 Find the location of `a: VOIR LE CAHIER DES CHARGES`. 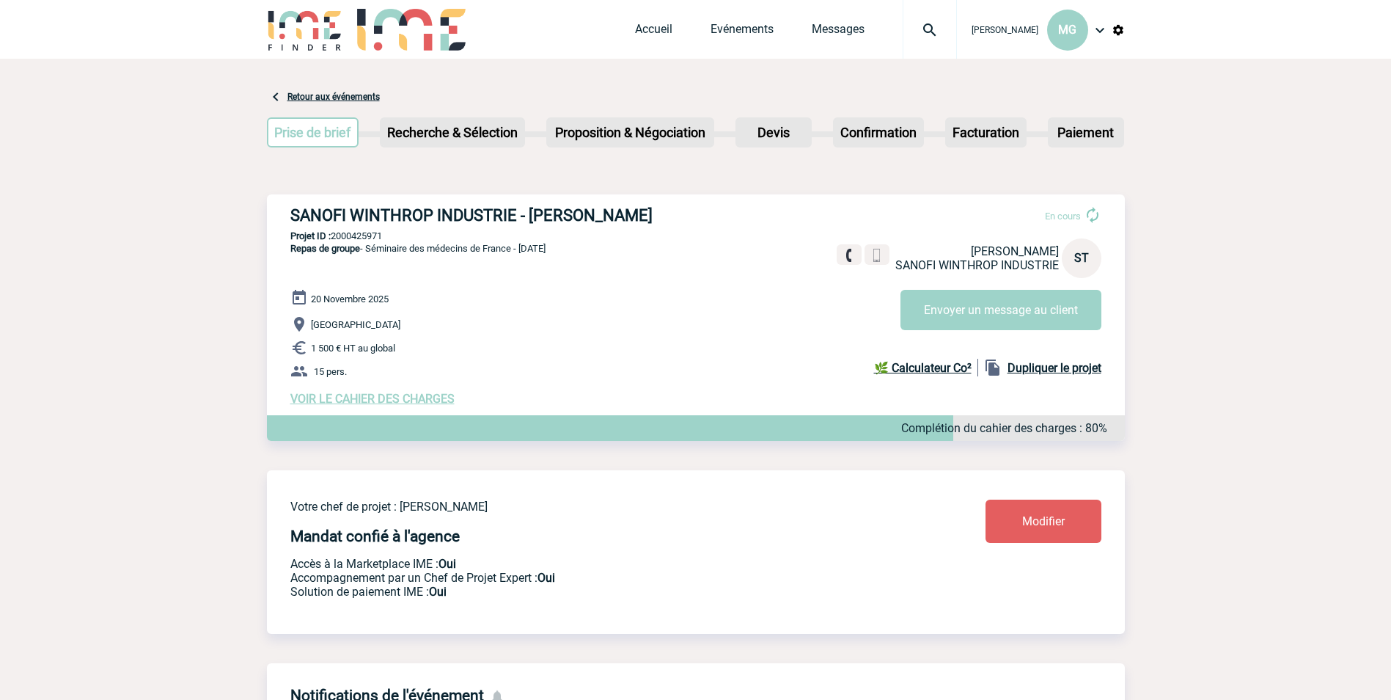

a: VOIR LE CAHIER DES CHARGES is located at coordinates (372, 398).